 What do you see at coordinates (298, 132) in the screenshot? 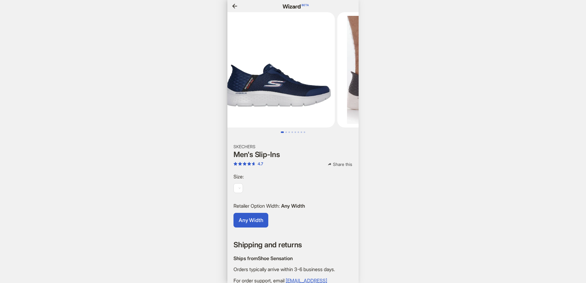
I see `button: Go to slide 6` at bounding box center [298, 132].